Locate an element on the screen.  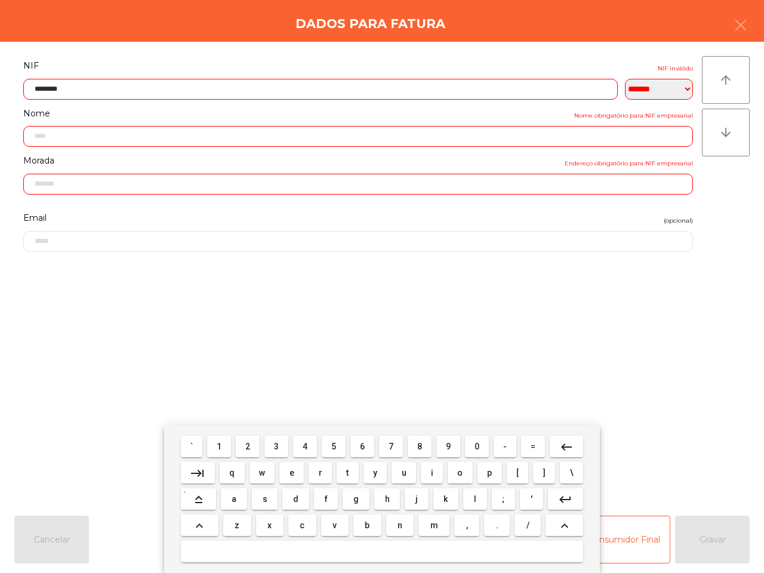
span: NIF inválido is located at coordinates (675, 68).